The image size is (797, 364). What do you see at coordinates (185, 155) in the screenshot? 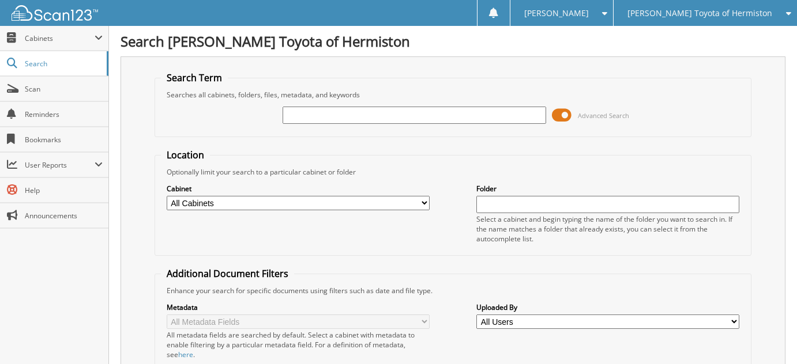
I see `legend: Location` at bounding box center [185, 155].